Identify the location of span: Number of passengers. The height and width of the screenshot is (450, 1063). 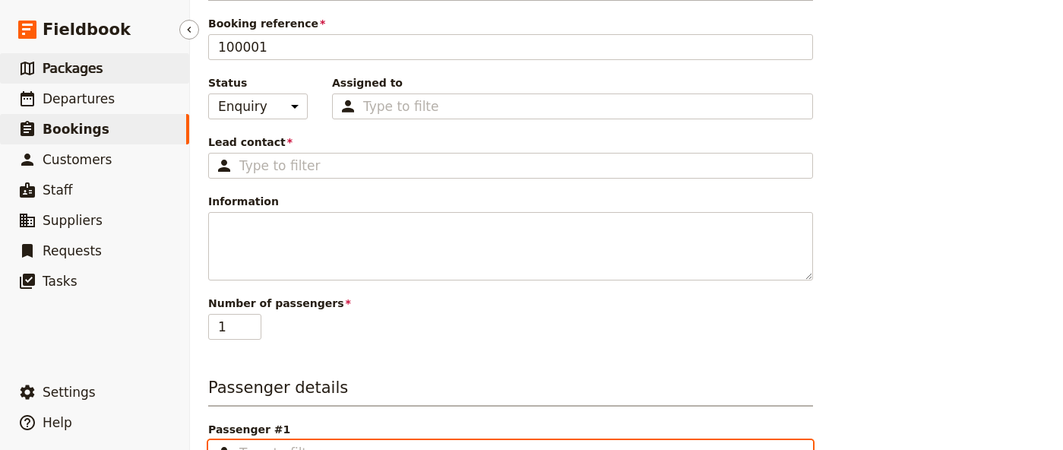
(511, 303).